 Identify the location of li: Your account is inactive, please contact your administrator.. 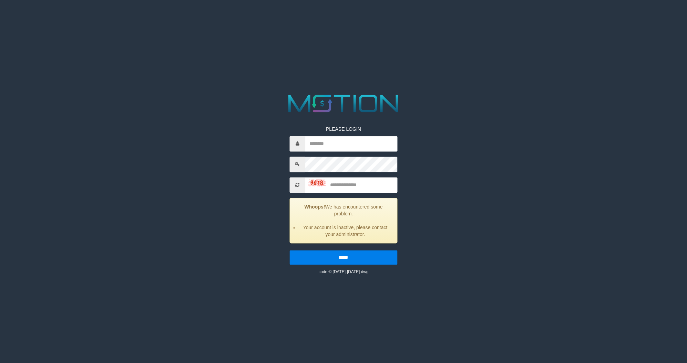
(345, 231).